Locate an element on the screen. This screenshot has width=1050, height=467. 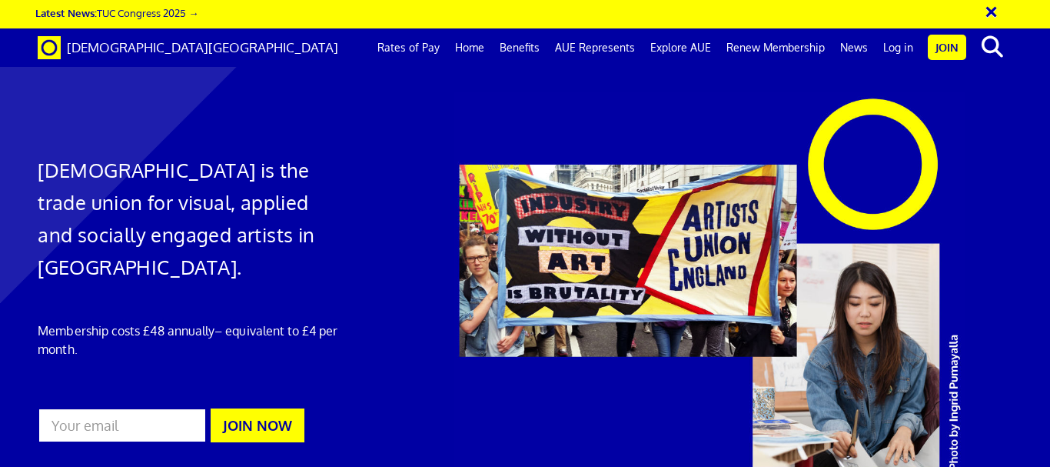
input: Your email is located at coordinates (122, 425).